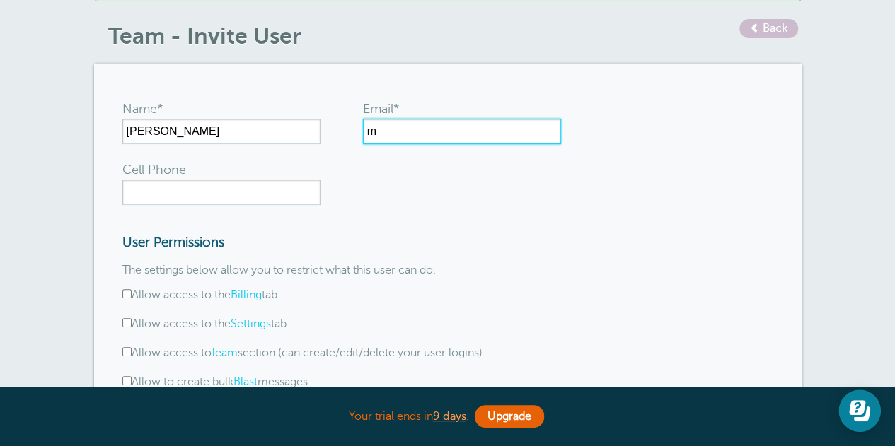 The width and height of the screenshot is (895, 446). I want to click on input: Allow access to theSettingstab., so click(127, 322).